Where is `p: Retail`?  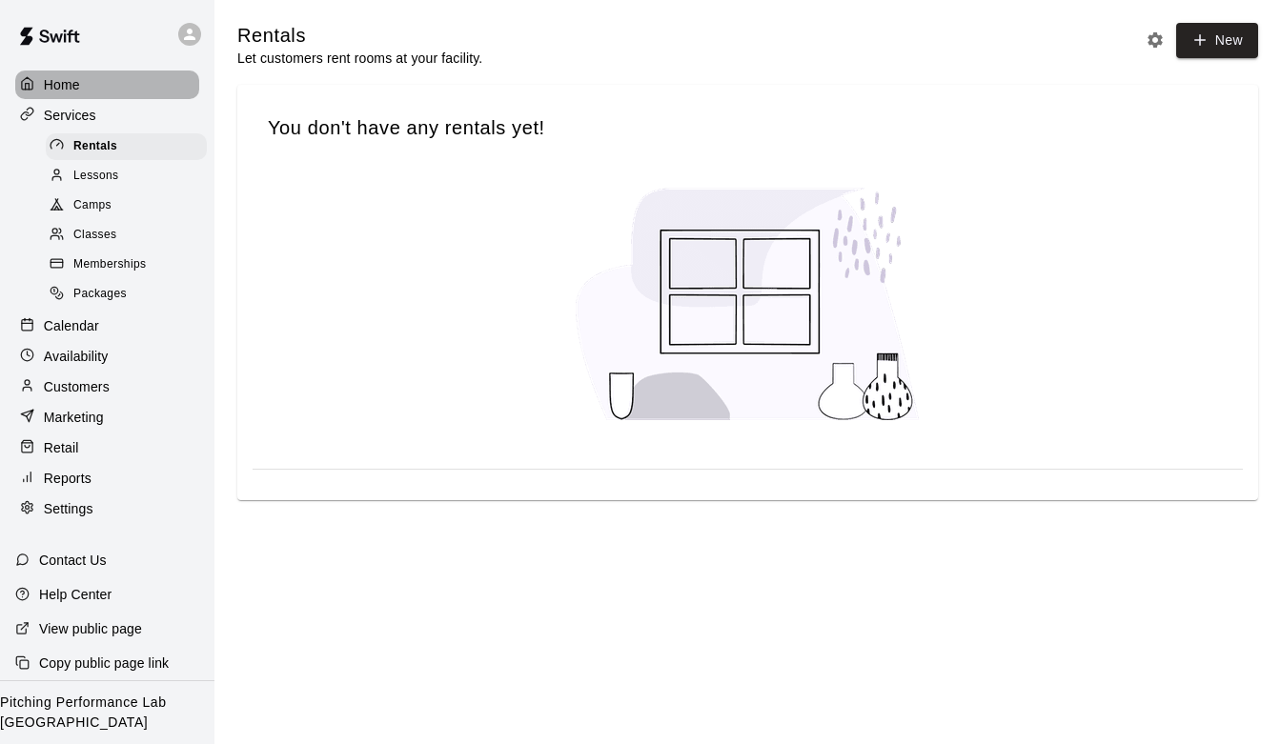 p: Retail is located at coordinates (61, 448).